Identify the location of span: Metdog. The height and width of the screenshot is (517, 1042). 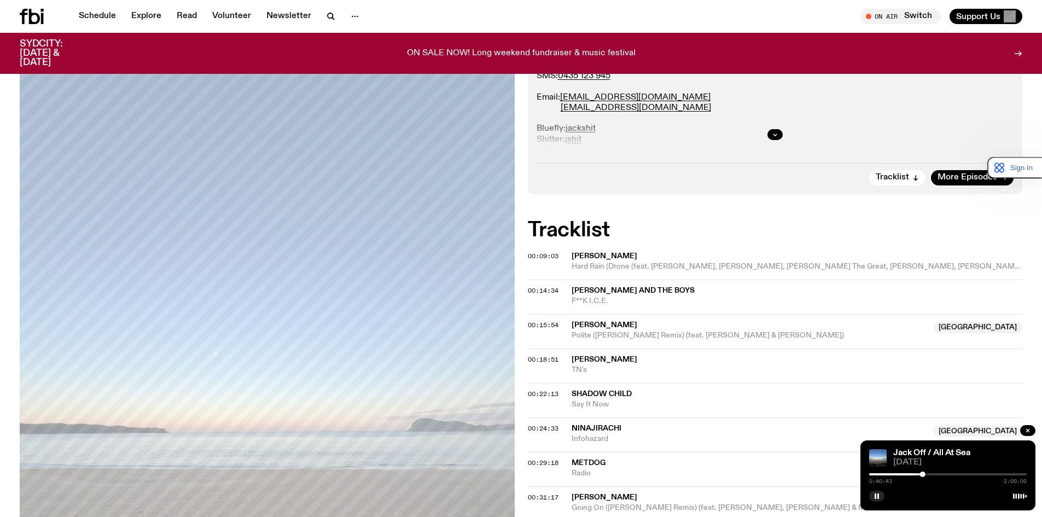
(588, 463).